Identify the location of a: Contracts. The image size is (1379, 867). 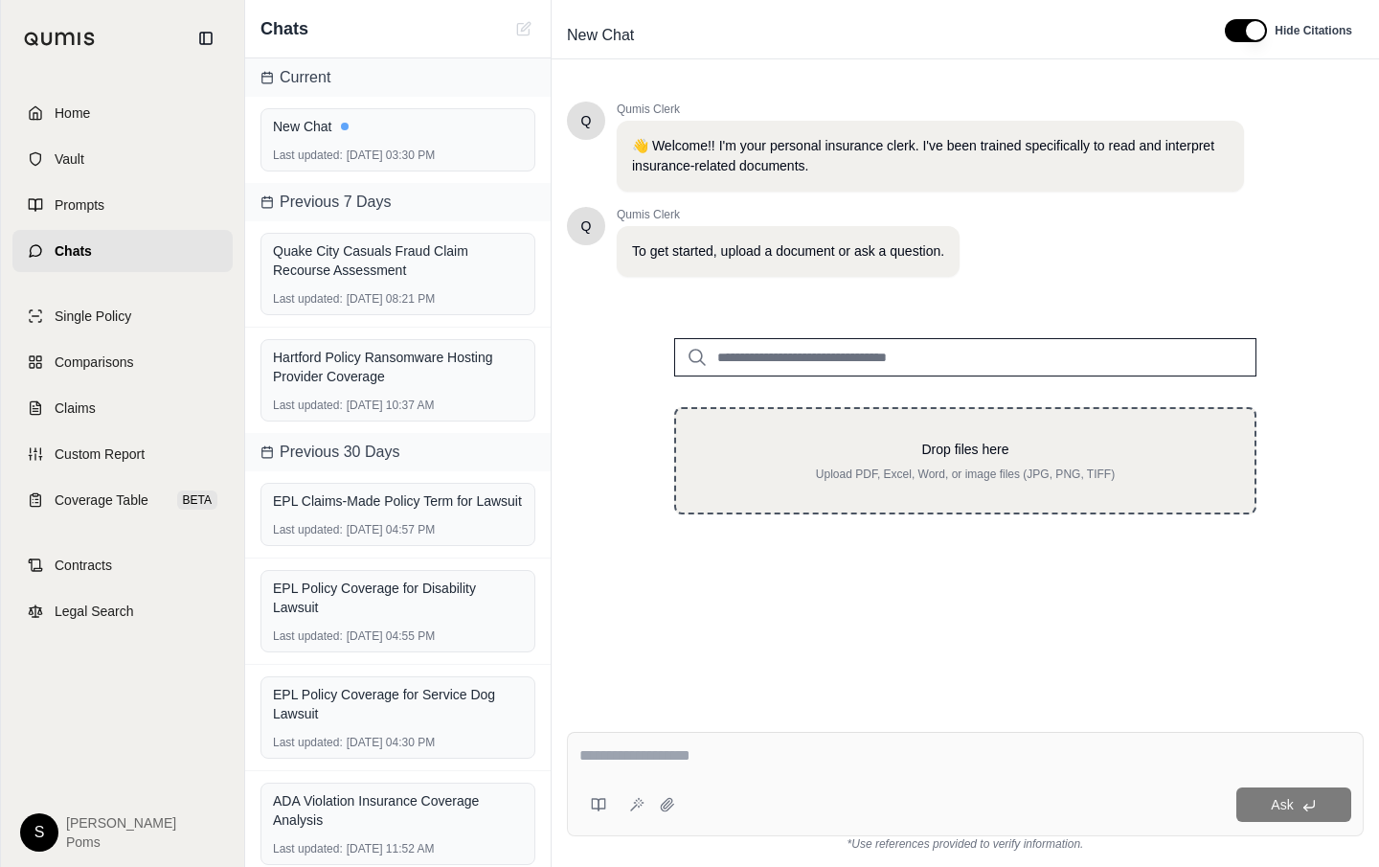
(123, 565).